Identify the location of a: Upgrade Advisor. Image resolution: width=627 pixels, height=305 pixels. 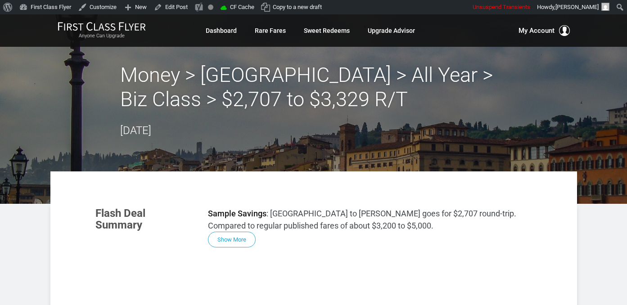
(391, 31).